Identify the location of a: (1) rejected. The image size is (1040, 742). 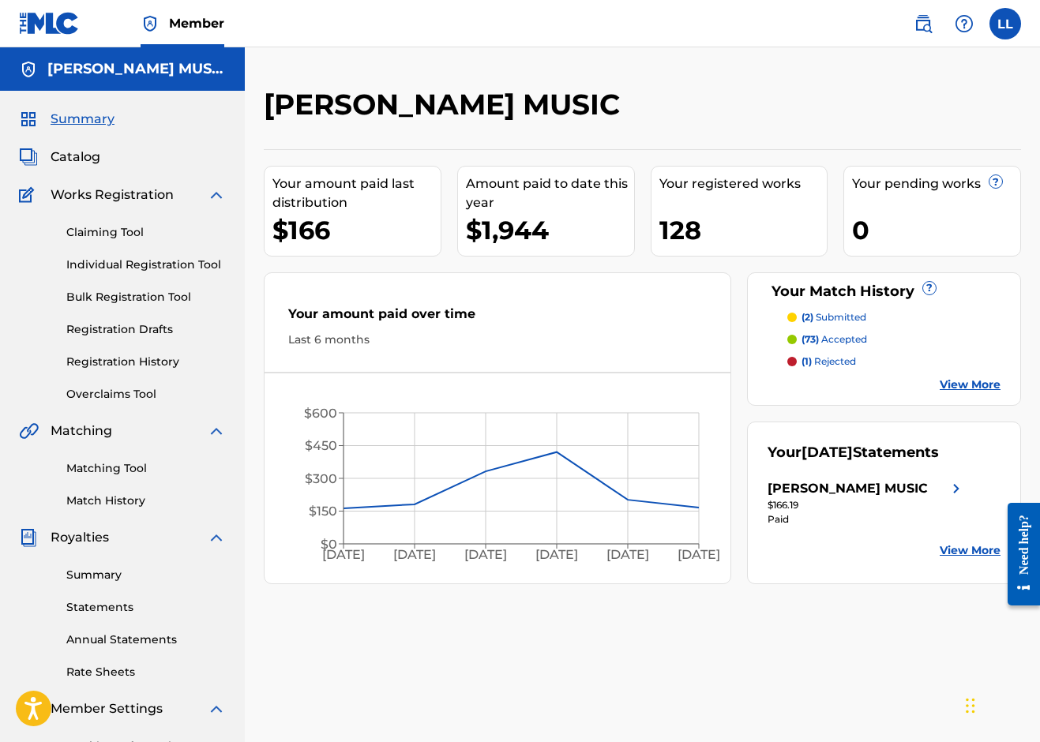
(894, 362).